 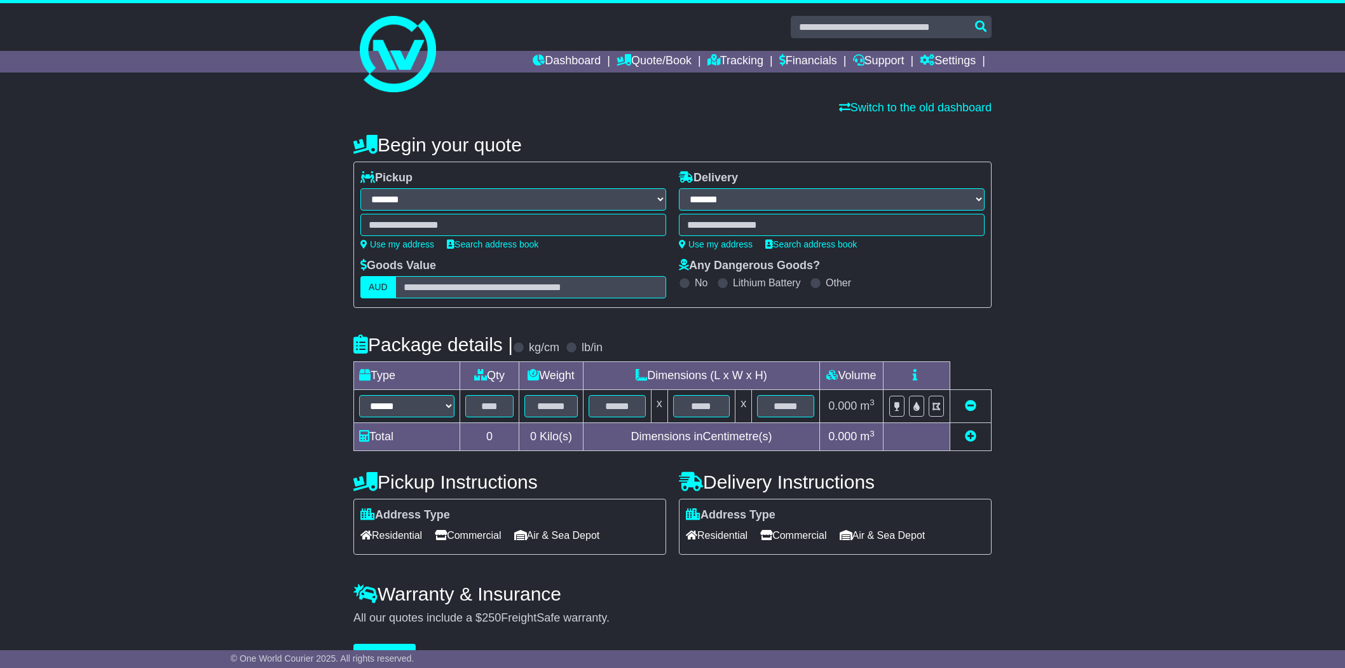 I want to click on h4: Begin your quote, so click(x=673, y=144).